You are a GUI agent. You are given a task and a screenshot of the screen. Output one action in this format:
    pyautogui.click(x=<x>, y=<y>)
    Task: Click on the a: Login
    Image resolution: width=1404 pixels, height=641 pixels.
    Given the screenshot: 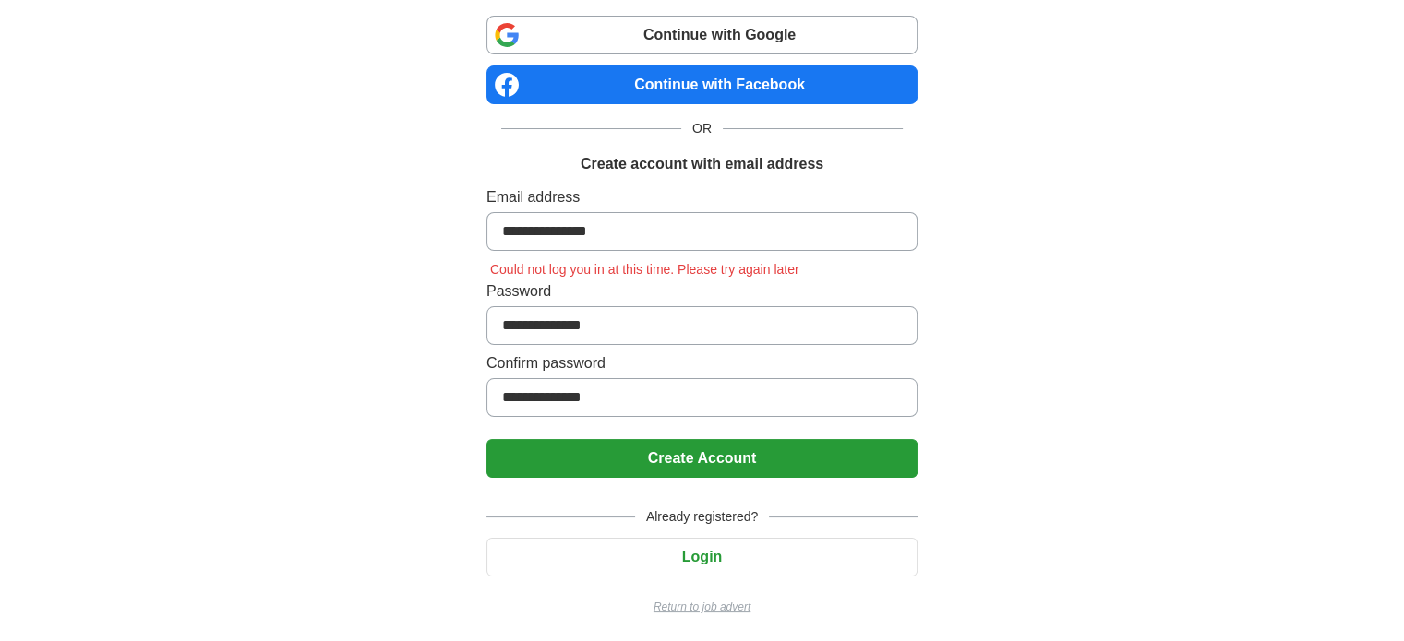 What is the action you would take?
    pyautogui.click(x=701, y=557)
    